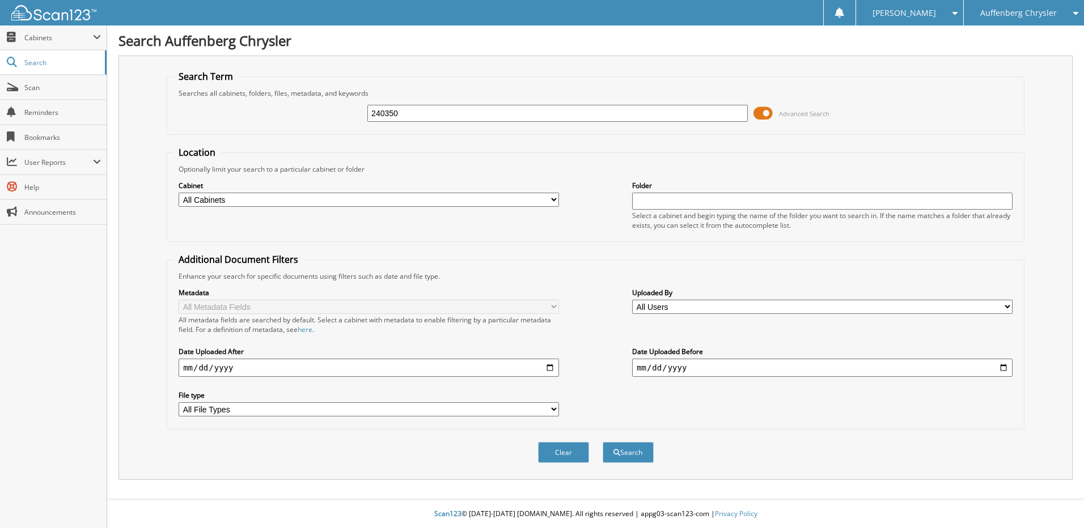  Describe the element at coordinates (1018, 13) in the screenshot. I see `span: Auffenberg Chrysler` at that location.